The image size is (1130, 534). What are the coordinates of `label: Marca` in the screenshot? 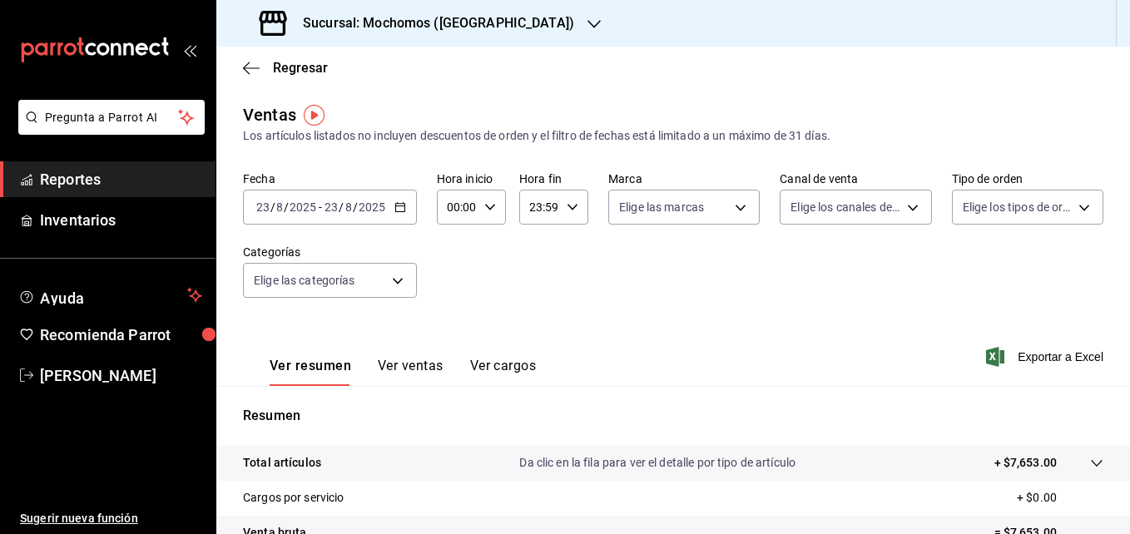 It's located at (684, 179).